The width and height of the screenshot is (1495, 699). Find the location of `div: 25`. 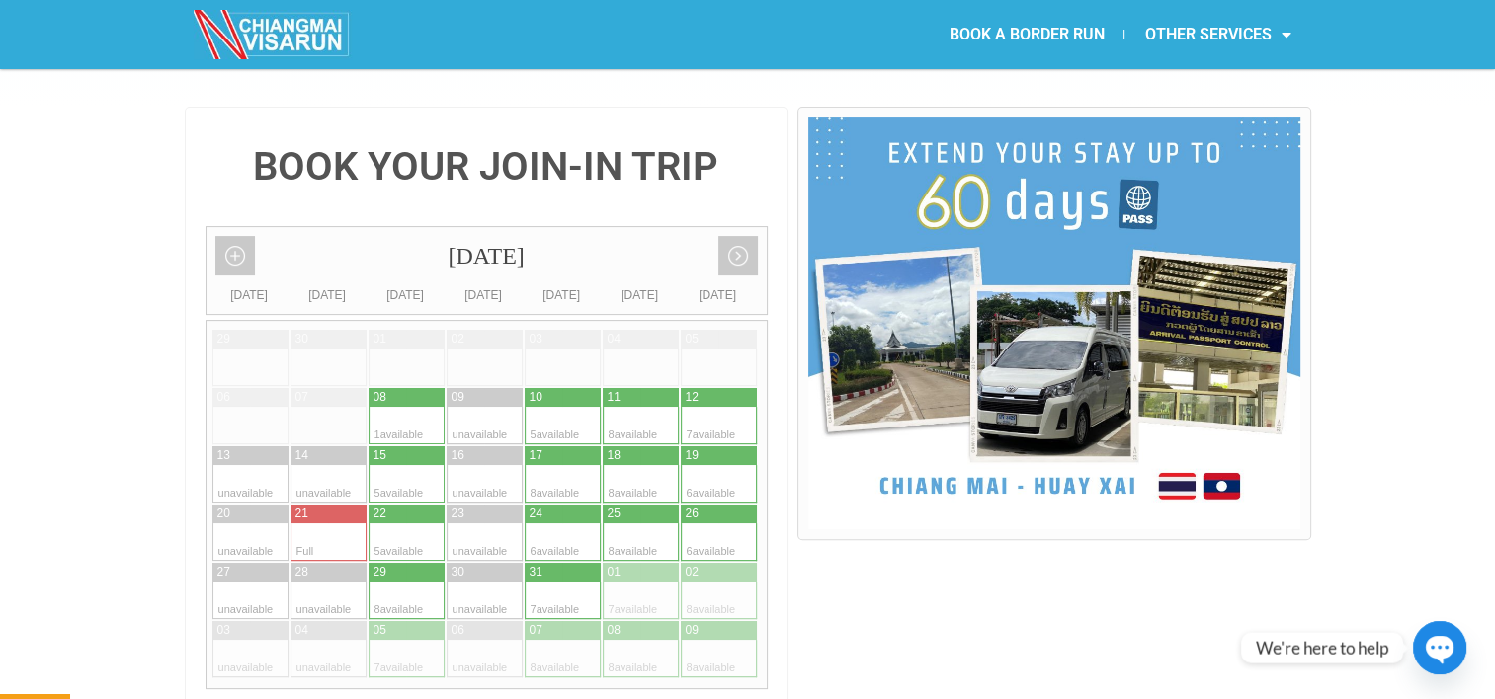

div: 25 is located at coordinates (613, 514).